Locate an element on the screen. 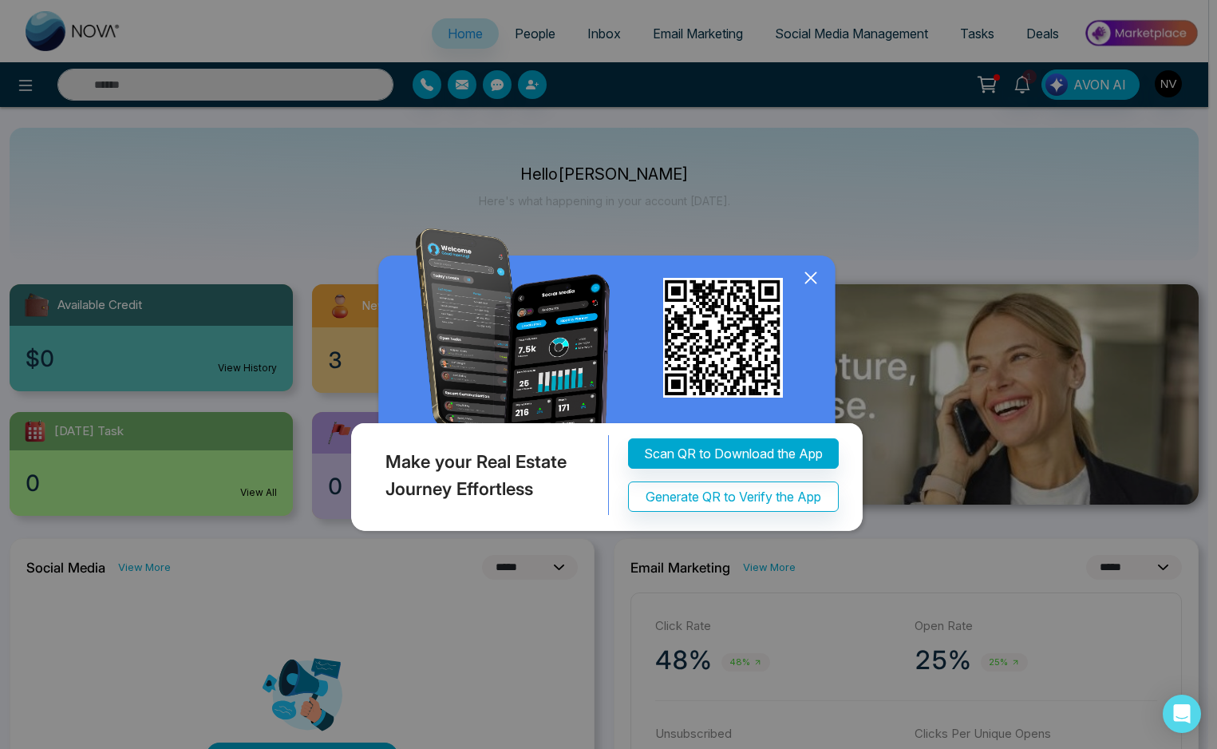  div: Make your Real Estate Journey Effortless is located at coordinates (478, 476).